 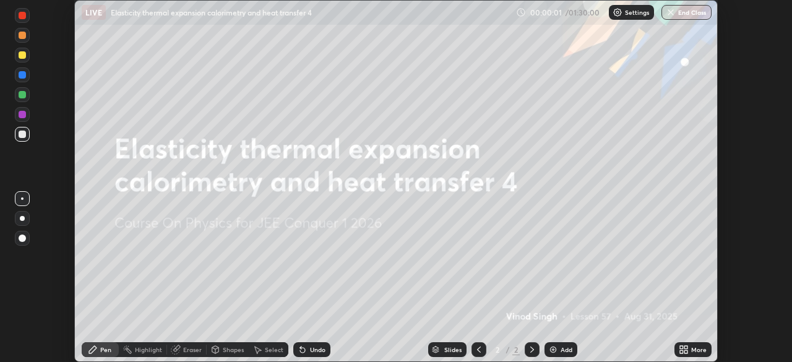 I want to click on div: Pen, so click(x=106, y=350).